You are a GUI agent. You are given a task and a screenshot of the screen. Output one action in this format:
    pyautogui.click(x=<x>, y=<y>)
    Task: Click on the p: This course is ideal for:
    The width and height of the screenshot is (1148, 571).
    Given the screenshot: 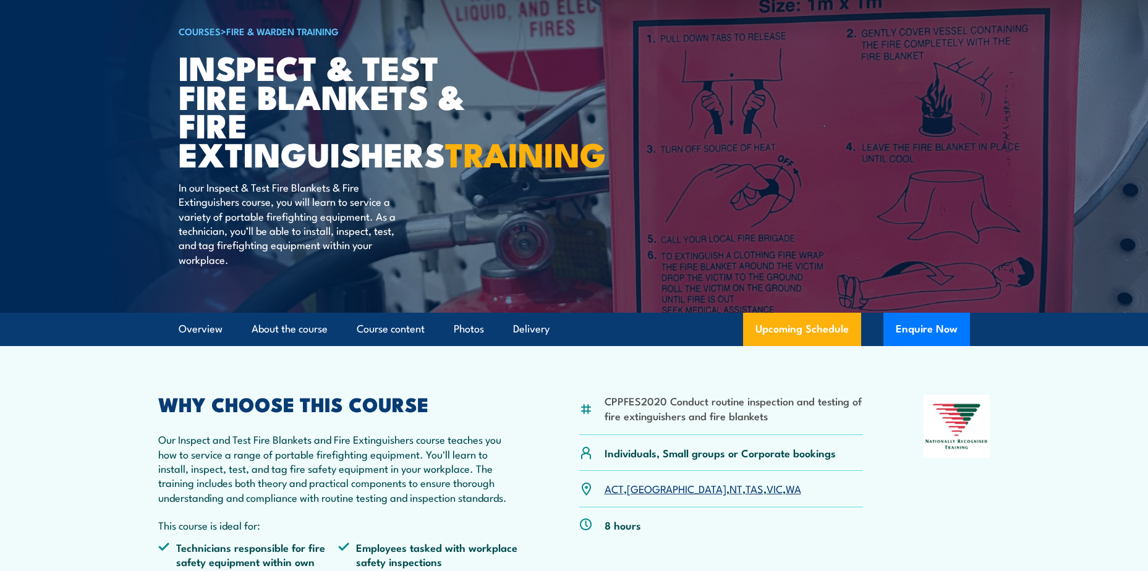 What is the action you would take?
    pyautogui.click(x=339, y=525)
    